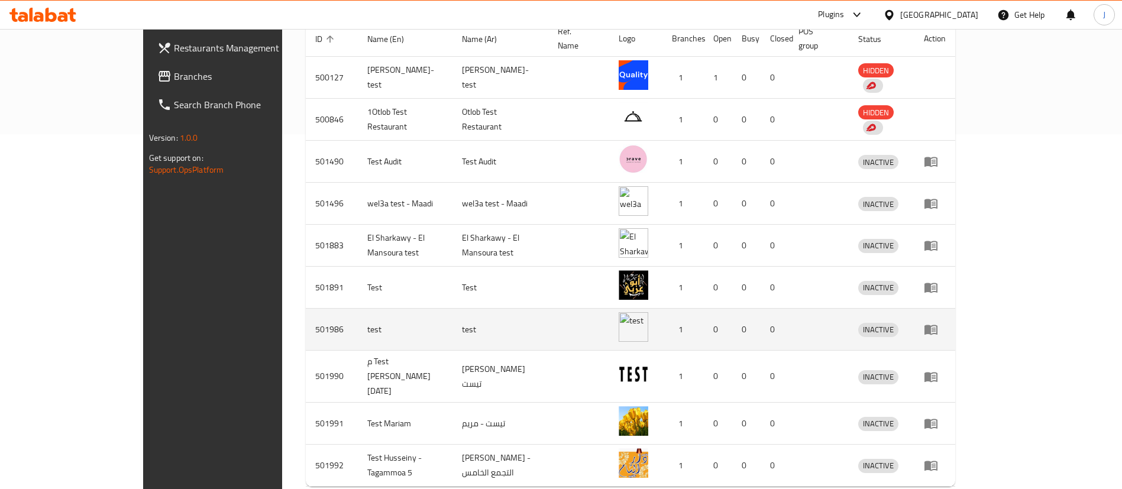 This screenshot has width=1122, height=489. I want to click on img: Mahamad Hesham Mahamad Abdelfatah- test, so click(633, 75).